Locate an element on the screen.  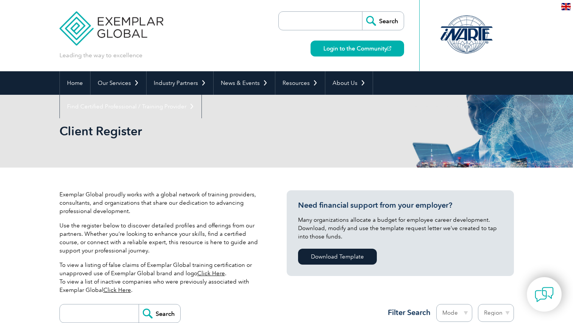
img: contact-chat.png is located at coordinates (544, 294).